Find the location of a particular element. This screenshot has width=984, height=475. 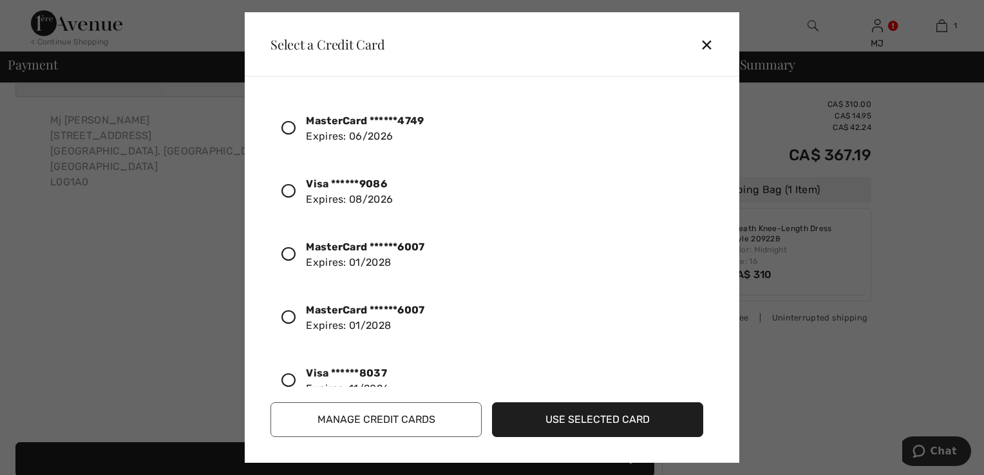

div: Expires: 06/2026 is located at coordinates (365, 129).